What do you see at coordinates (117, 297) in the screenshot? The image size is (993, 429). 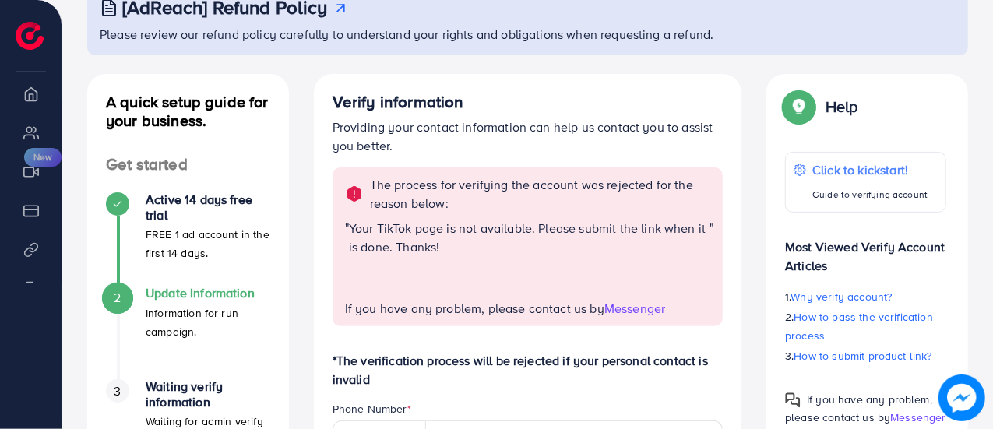 I see `span: 2` at bounding box center [117, 297].